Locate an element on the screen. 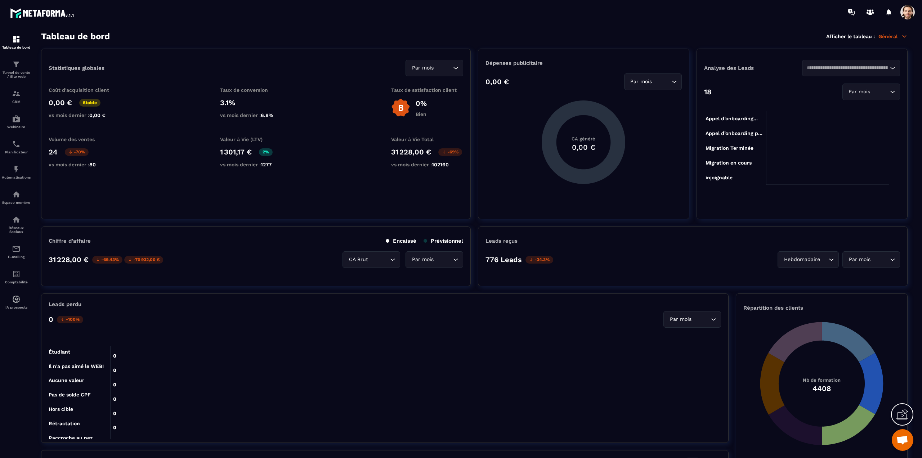 This screenshot has width=922, height=458. a: schedulerschedulerPlanificateur is located at coordinates (16, 147).